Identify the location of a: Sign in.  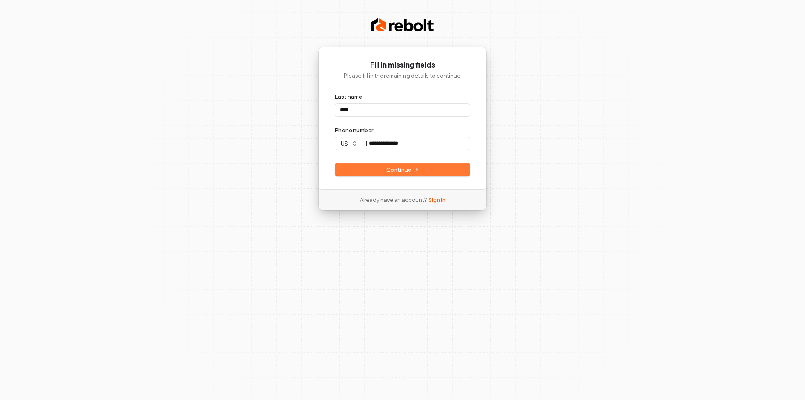
(437, 200).